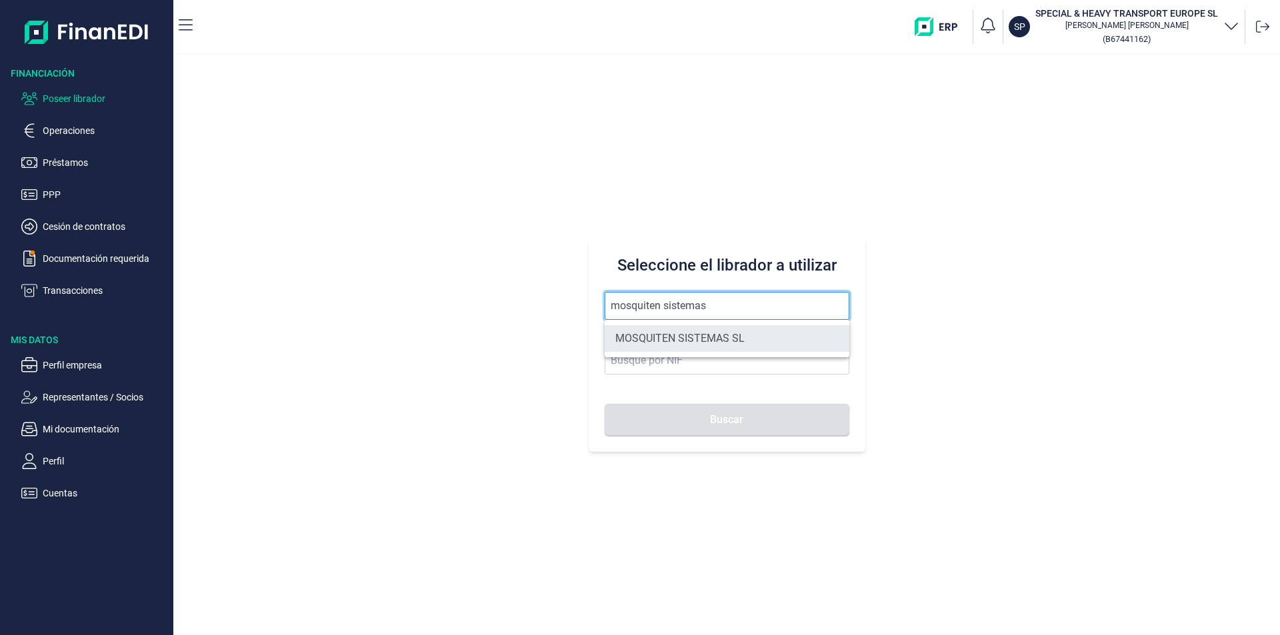 The width and height of the screenshot is (1280, 635). What do you see at coordinates (95, 163) in the screenshot?
I see `button: Préstamos` at bounding box center [95, 163].